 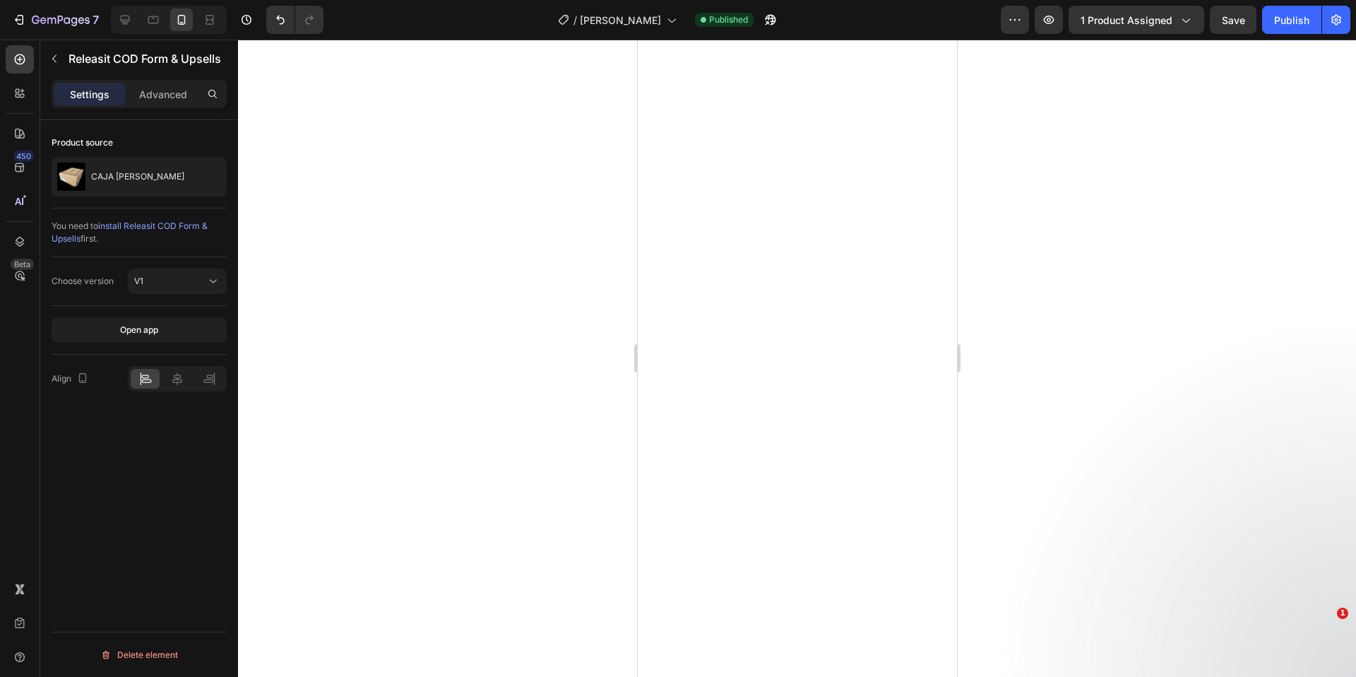 What do you see at coordinates (163, 94) in the screenshot?
I see `p: Advanced` at bounding box center [163, 94].